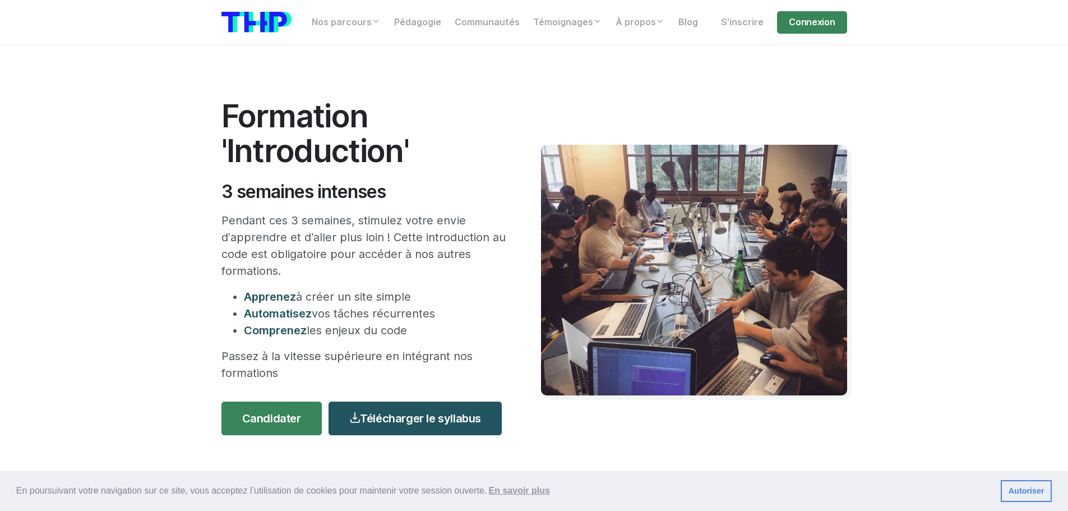 Image resolution: width=1068 pixels, height=511 pixels. Describe the element at coordinates (567, 22) in the screenshot. I see `a: Témoignages` at that location.